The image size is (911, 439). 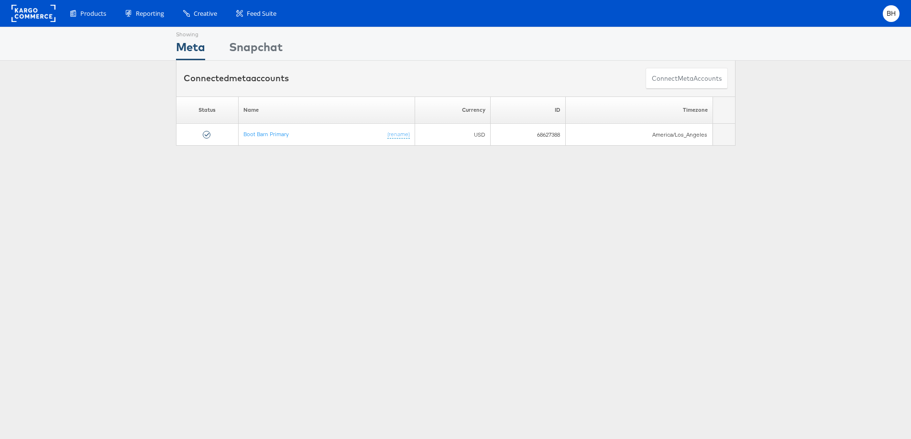 I want to click on th: Name, so click(x=326, y=110).